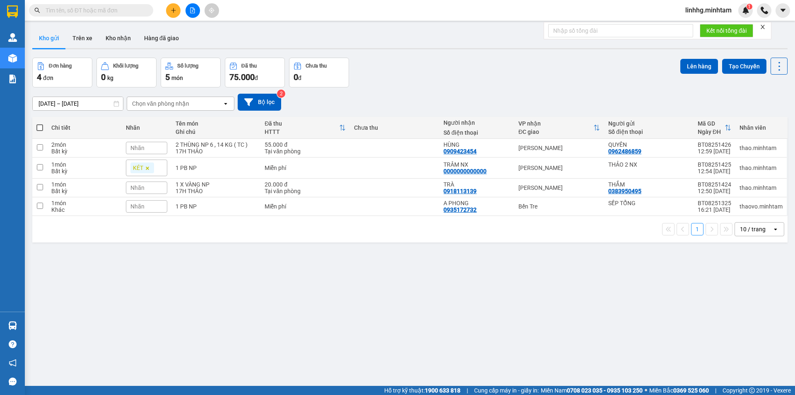  I want to click on div: 55.000 đ, so click(305, 144).